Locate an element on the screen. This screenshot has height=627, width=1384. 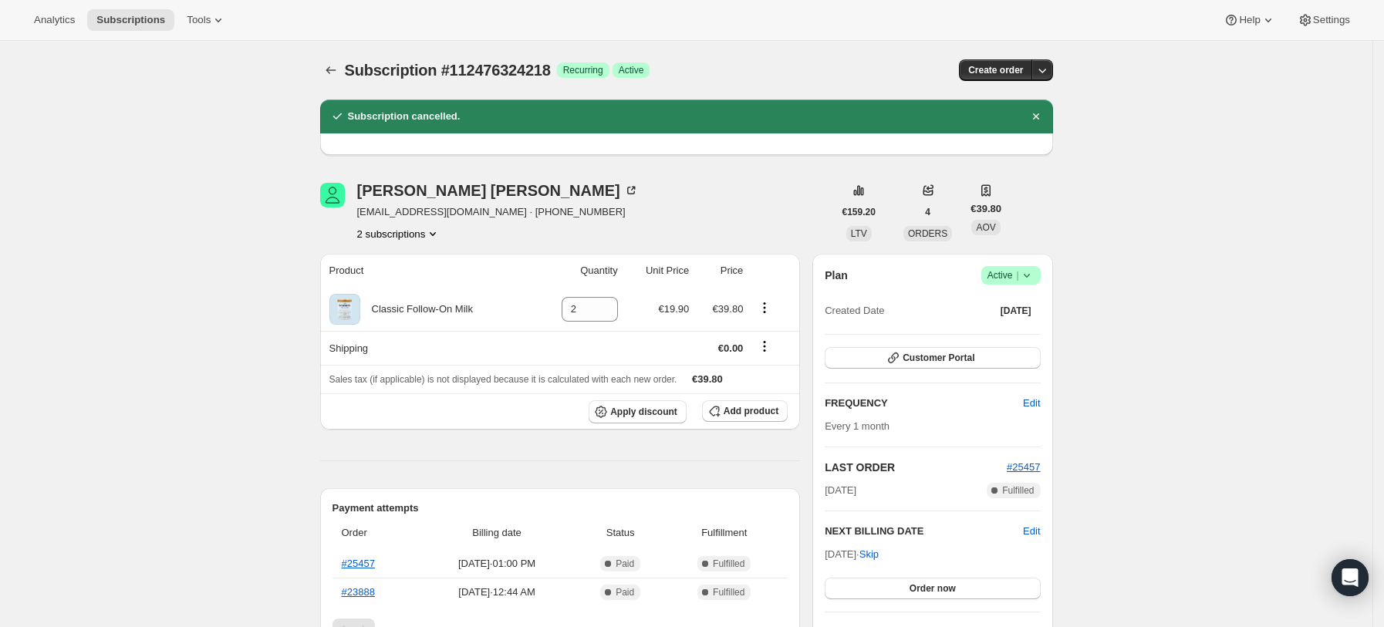
span: Settings is located at coordinates (1332, 20).